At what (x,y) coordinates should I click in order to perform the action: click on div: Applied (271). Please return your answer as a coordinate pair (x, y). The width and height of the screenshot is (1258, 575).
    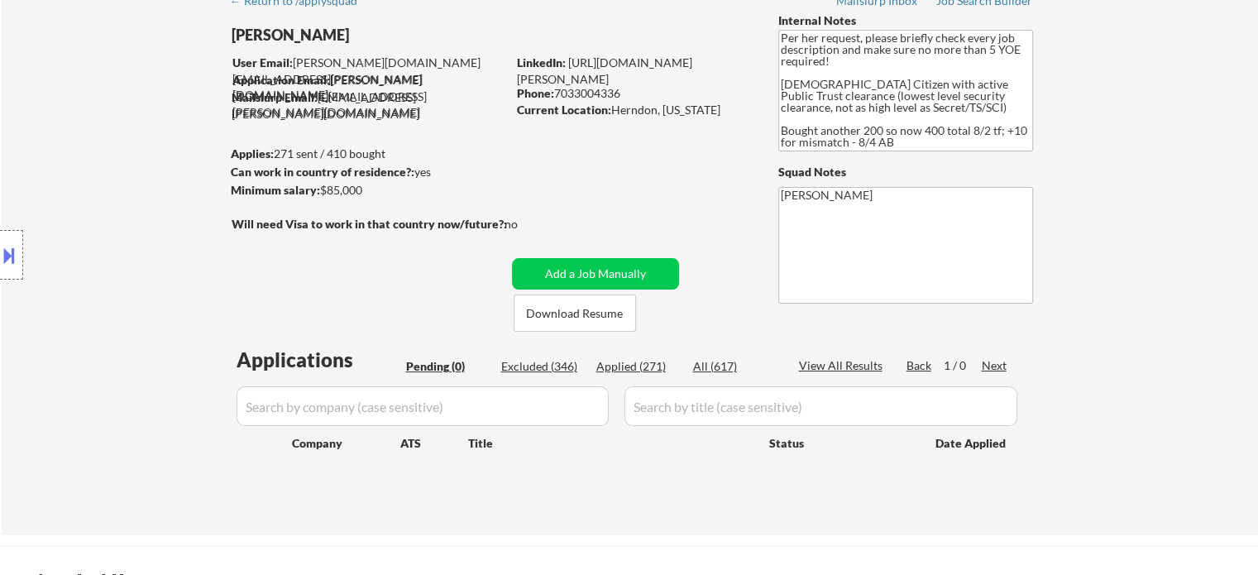
    Looking at the image, I should click on (637, 366).